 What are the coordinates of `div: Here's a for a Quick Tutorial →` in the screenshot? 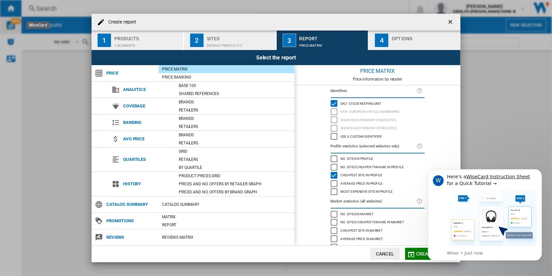 It's located at (74, 17).